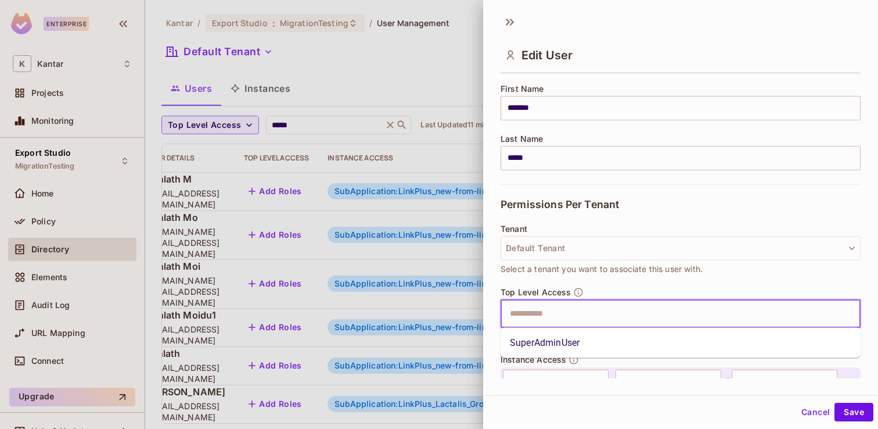  What do you see at coordinates (602, 269) in the screenshot?
I see `span: Select a tenant you want to associate this user with.` at bounding box center [602, 269].